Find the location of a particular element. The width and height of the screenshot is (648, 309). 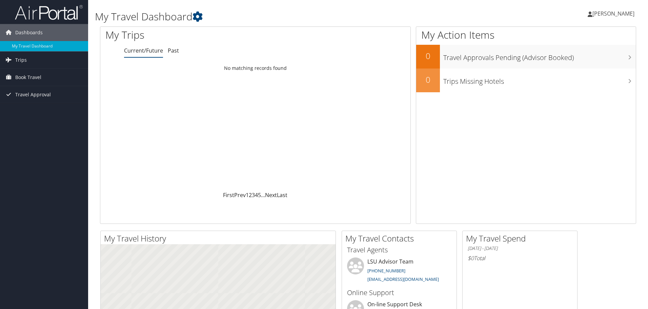

h3: Travel Approvals Pending (Advisor Booked) is located at coordinates (540, 56).